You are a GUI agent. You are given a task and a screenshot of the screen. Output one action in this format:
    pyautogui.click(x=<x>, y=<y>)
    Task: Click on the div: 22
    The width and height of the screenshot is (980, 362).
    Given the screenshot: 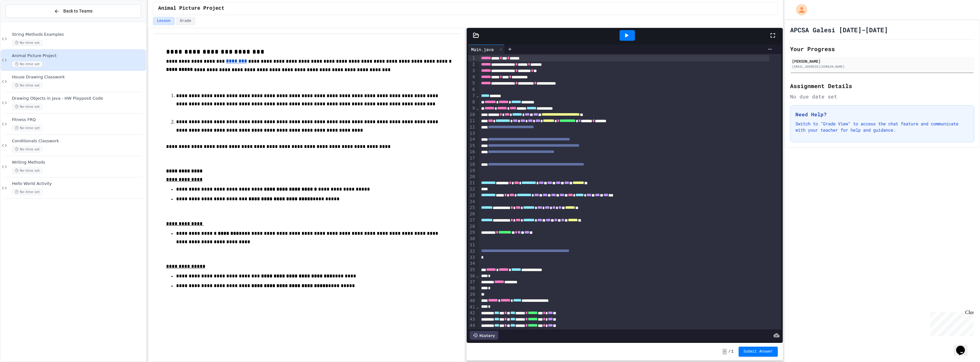 What is the action you would take?
    pyautogui.click(x=472, y=189)
    